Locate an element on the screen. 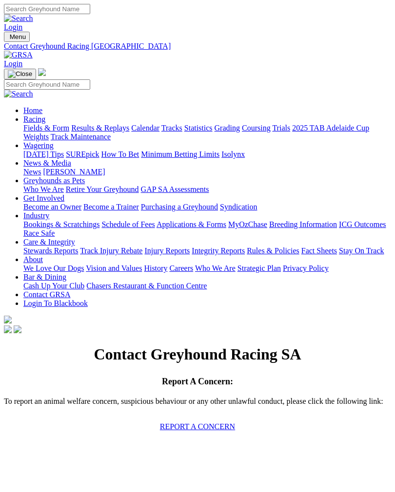 The image size is (395, 492). a: Racing is located at coordinates (34, 119).